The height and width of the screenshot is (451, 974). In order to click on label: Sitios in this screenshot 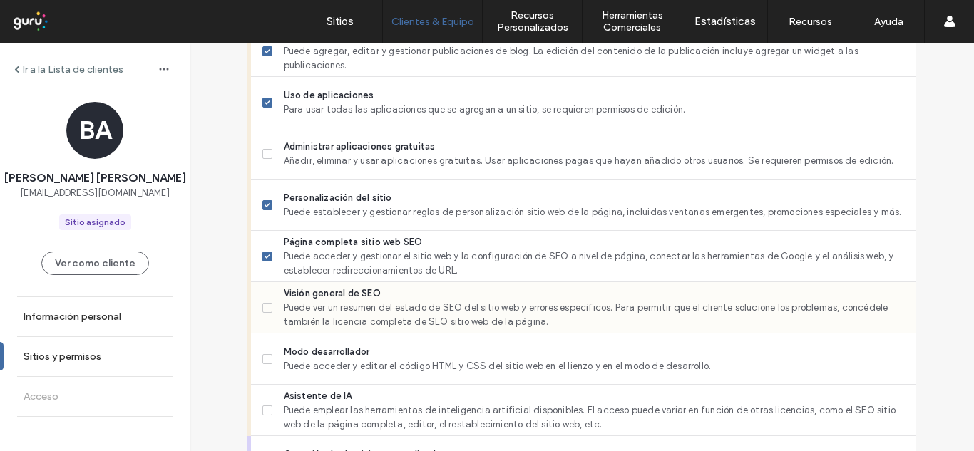, I will do `click(340, 21)`.